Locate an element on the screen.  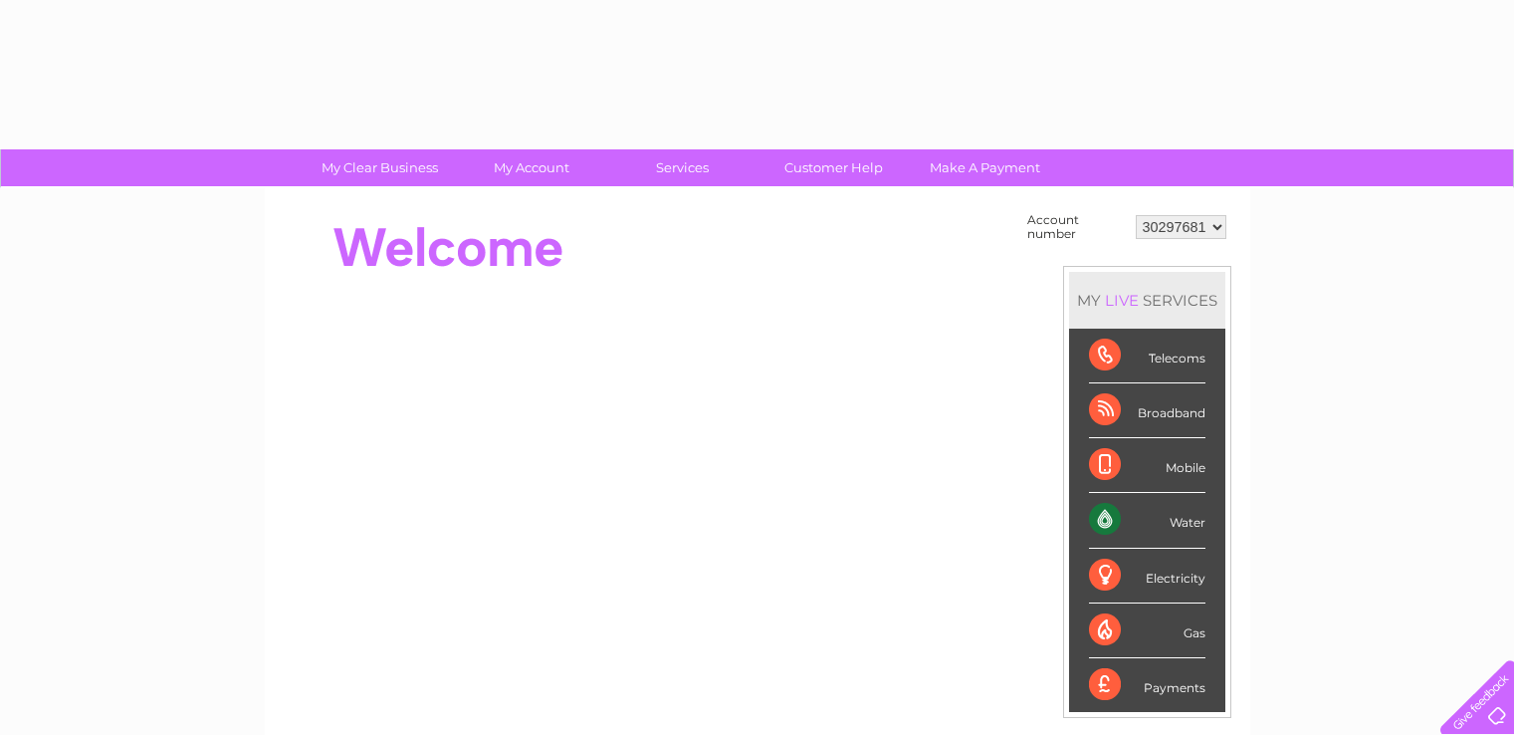
div: Water is located at coordinates (1147, 520).